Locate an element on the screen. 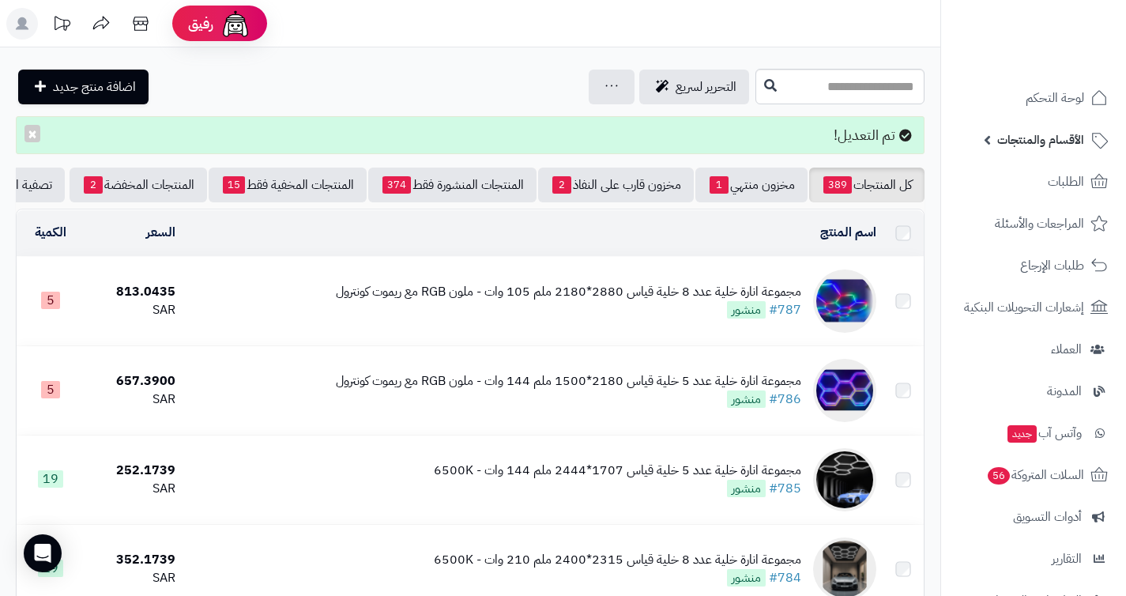  a: #786 is located at coordinates (784, 399).